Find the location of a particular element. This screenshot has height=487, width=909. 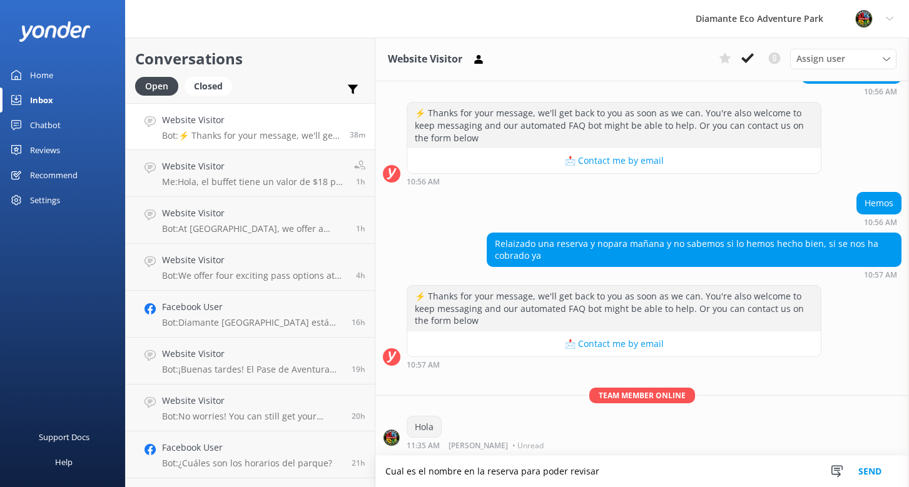

div: Settings is located at coordinates (45, 200).